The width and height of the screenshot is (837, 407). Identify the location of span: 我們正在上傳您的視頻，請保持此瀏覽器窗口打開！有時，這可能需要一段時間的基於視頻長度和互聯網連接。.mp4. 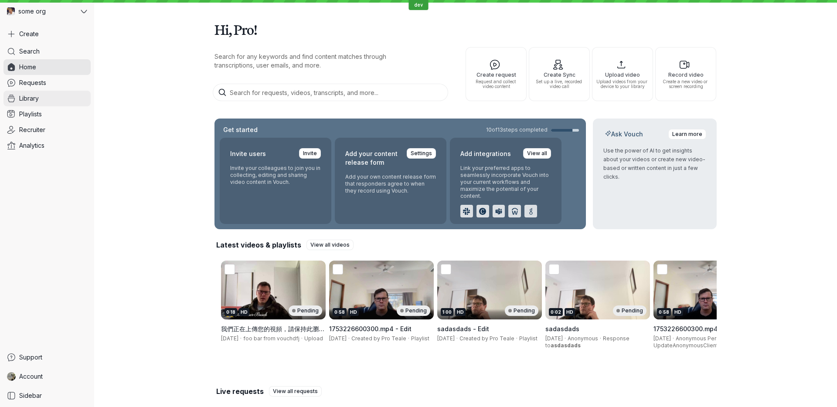
(273, 342).